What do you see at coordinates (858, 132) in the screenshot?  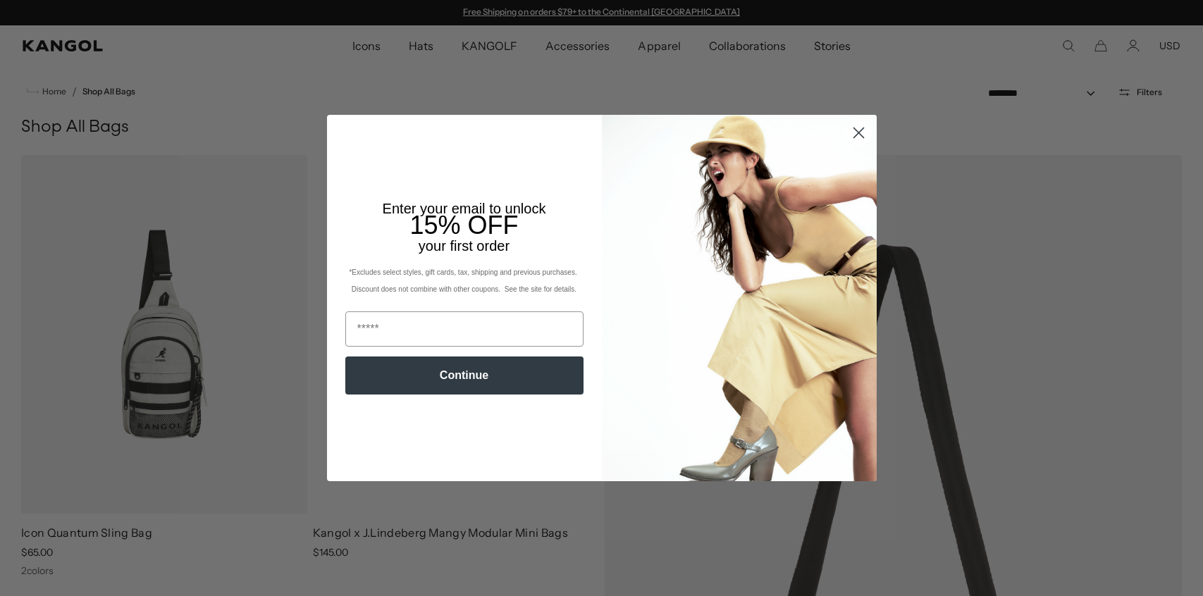 I see `button: Close dialog` at bounding box center [858, 132].